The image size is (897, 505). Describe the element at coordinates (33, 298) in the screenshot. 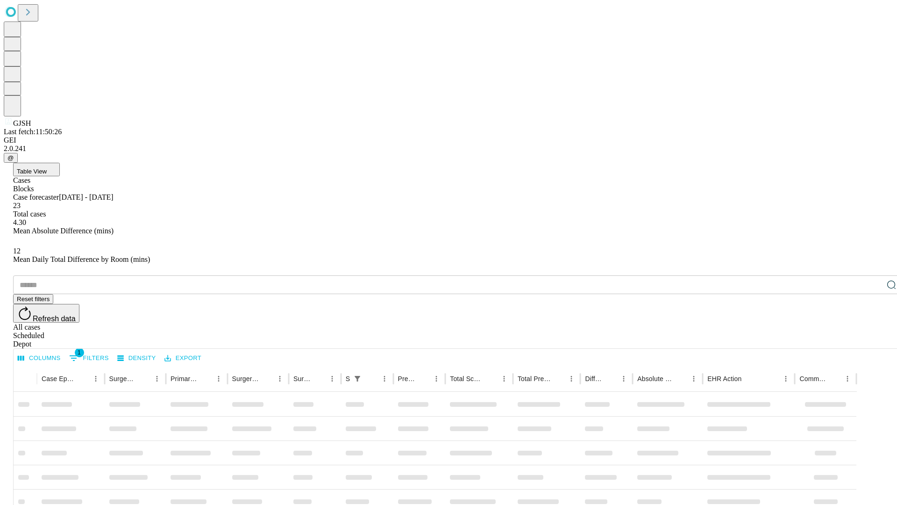

I see `span: Reset filters` at that location.